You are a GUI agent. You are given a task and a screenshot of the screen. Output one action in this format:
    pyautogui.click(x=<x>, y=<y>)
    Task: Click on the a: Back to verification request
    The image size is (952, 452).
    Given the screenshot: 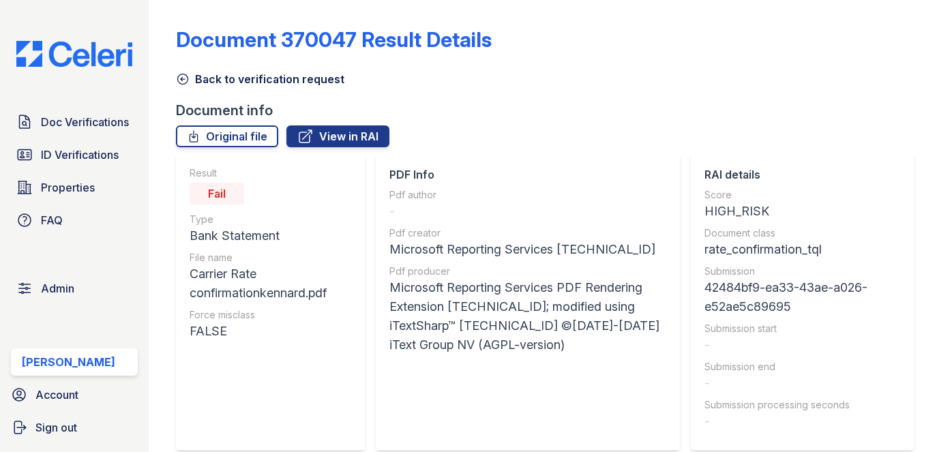 What is the action you would take?
    pyautogui.click(x=260, y=79)
    